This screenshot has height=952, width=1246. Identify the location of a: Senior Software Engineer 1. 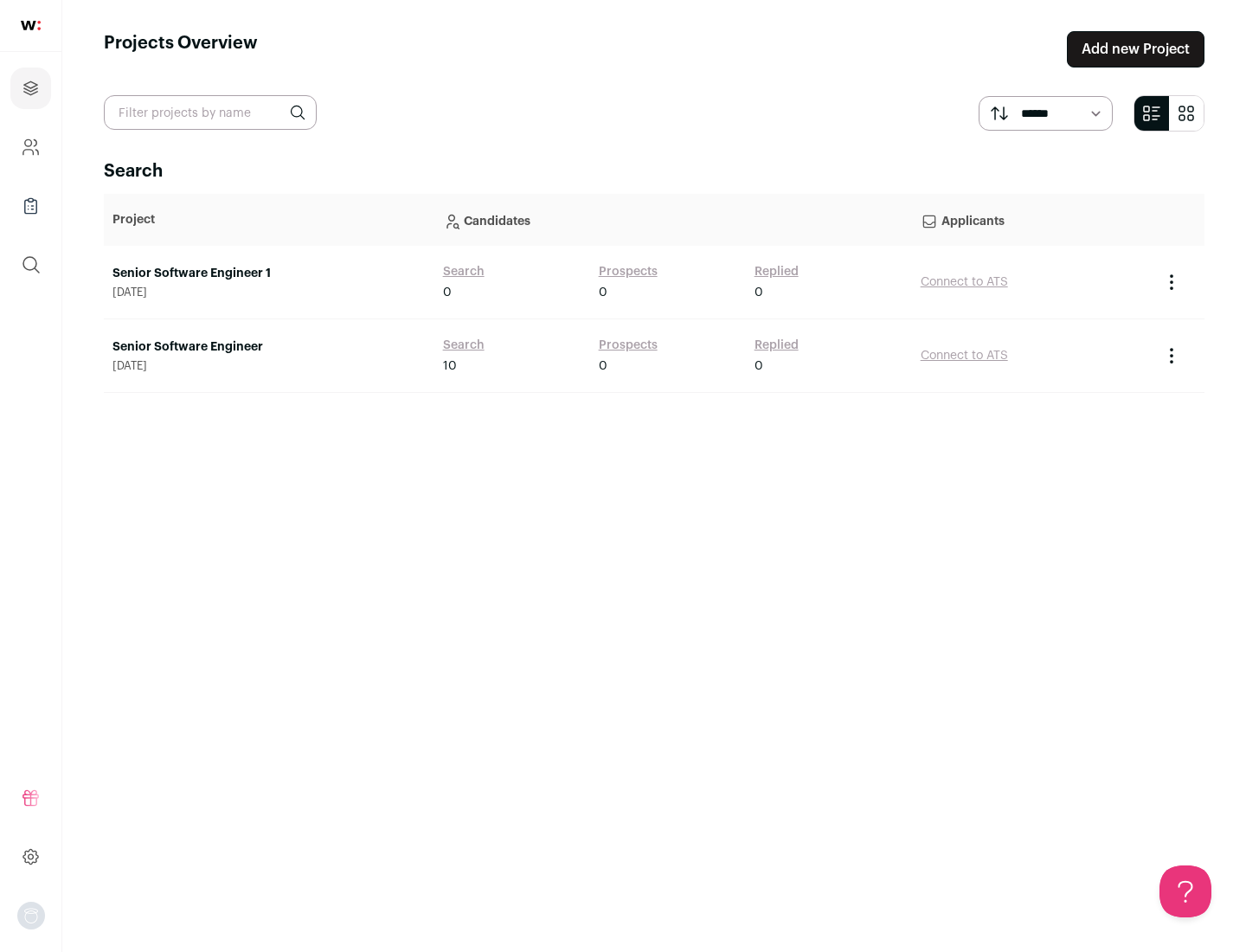
(269, 274).